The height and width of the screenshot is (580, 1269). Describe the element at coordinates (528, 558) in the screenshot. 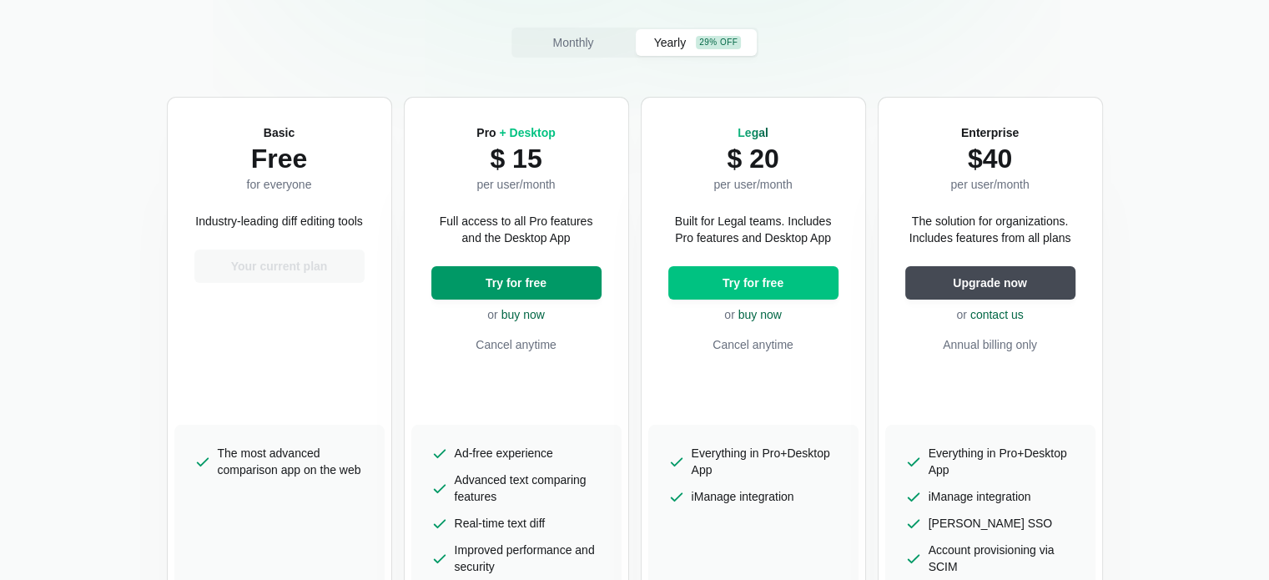

I see `span: Improved performance and security` at that location.